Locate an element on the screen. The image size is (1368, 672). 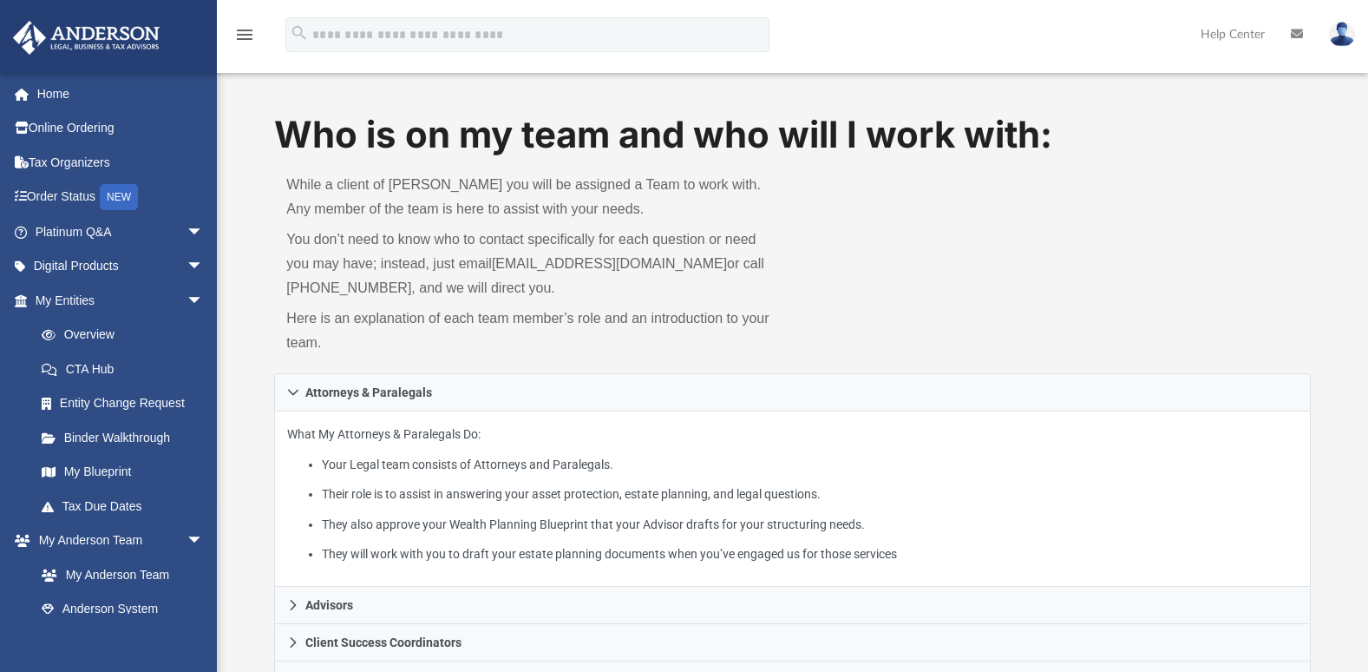
a: Advisors is located at coordinates (792, 605).